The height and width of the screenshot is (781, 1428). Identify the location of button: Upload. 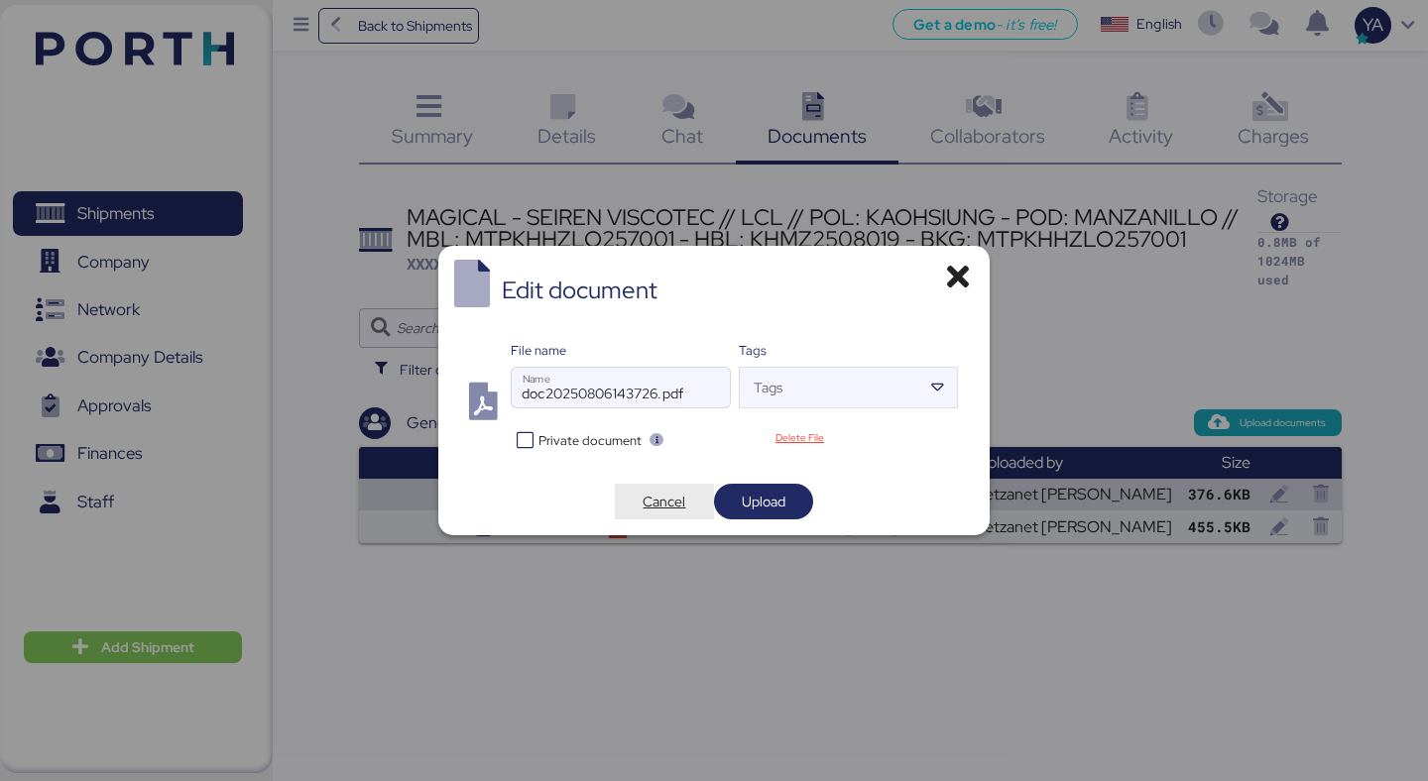
(763, 502).